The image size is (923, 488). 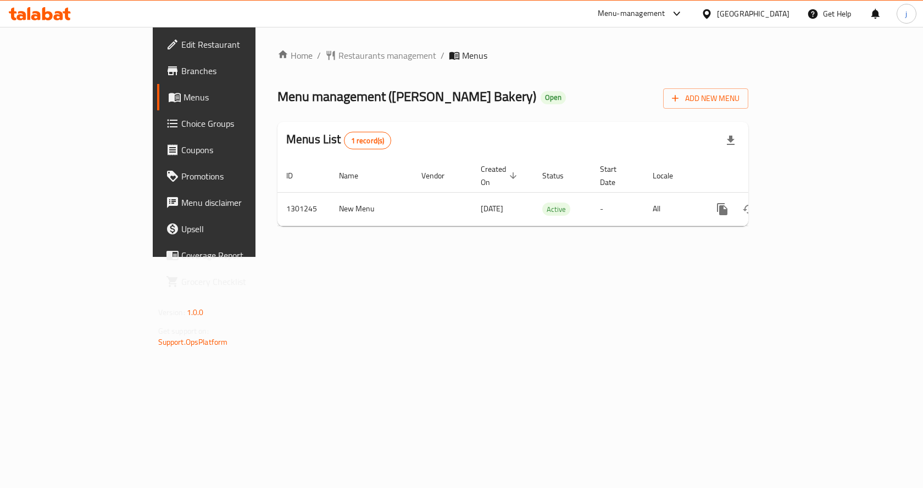 I want to click on table: enhanced table, so click(x=551, y=193).